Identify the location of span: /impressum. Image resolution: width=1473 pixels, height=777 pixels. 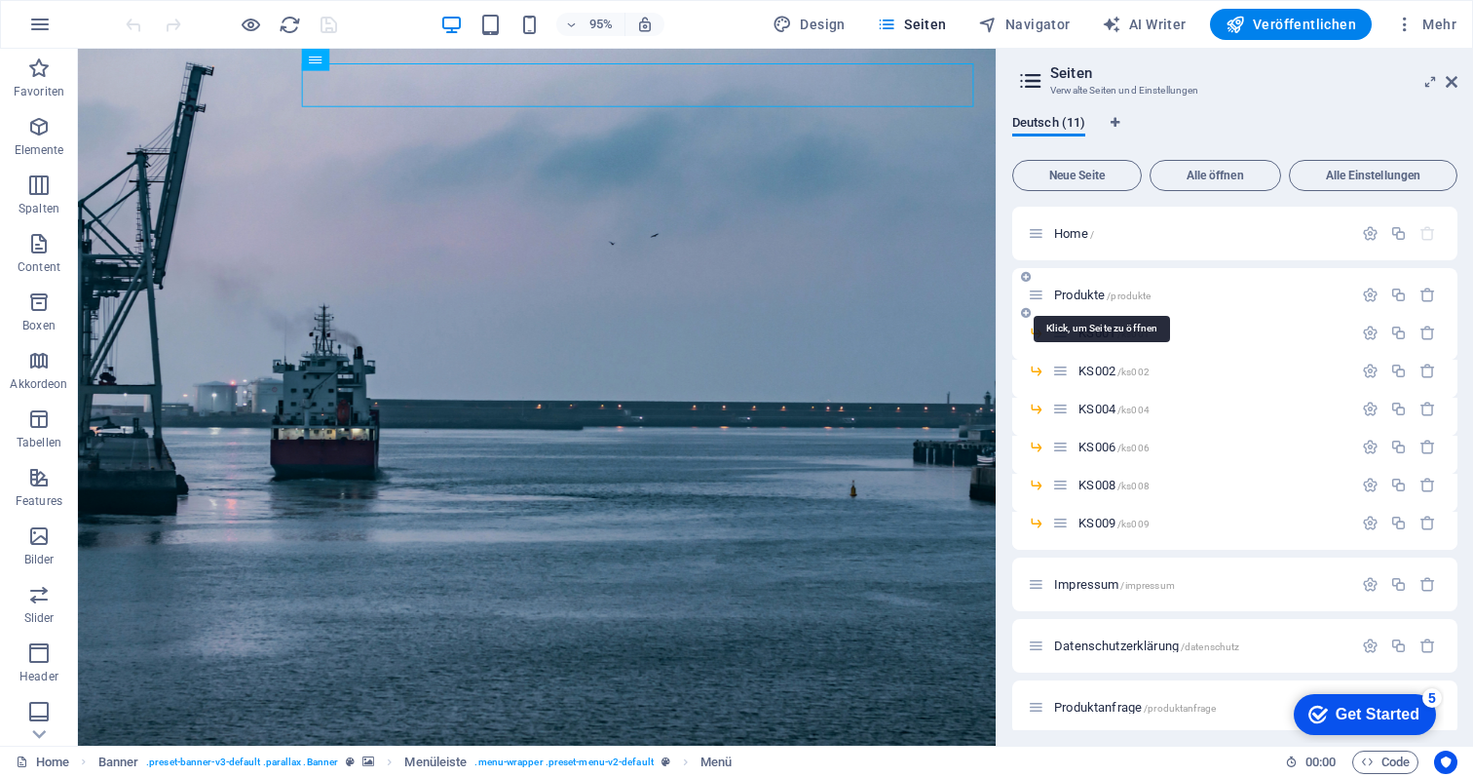
(1147, 585).